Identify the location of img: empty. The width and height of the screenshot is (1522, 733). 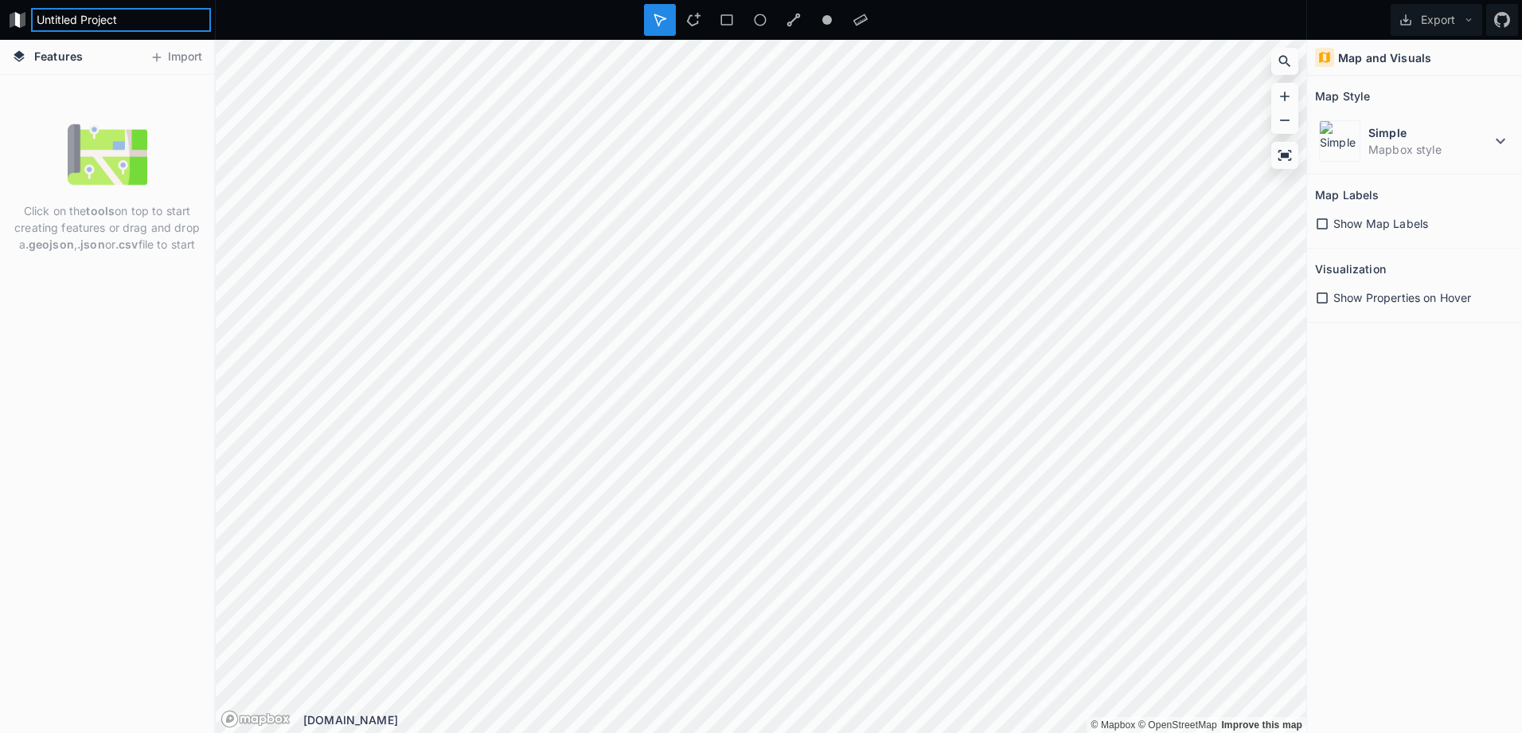
(107, 154).